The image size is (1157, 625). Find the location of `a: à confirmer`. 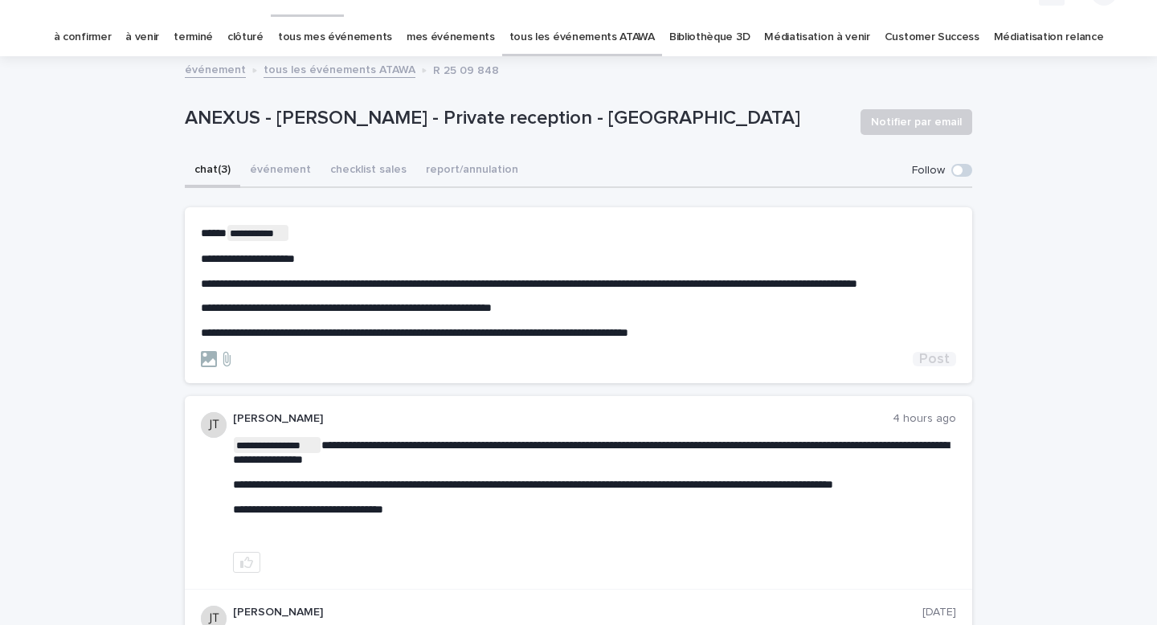

a: à confirmer is located at coordinates (83, 37).